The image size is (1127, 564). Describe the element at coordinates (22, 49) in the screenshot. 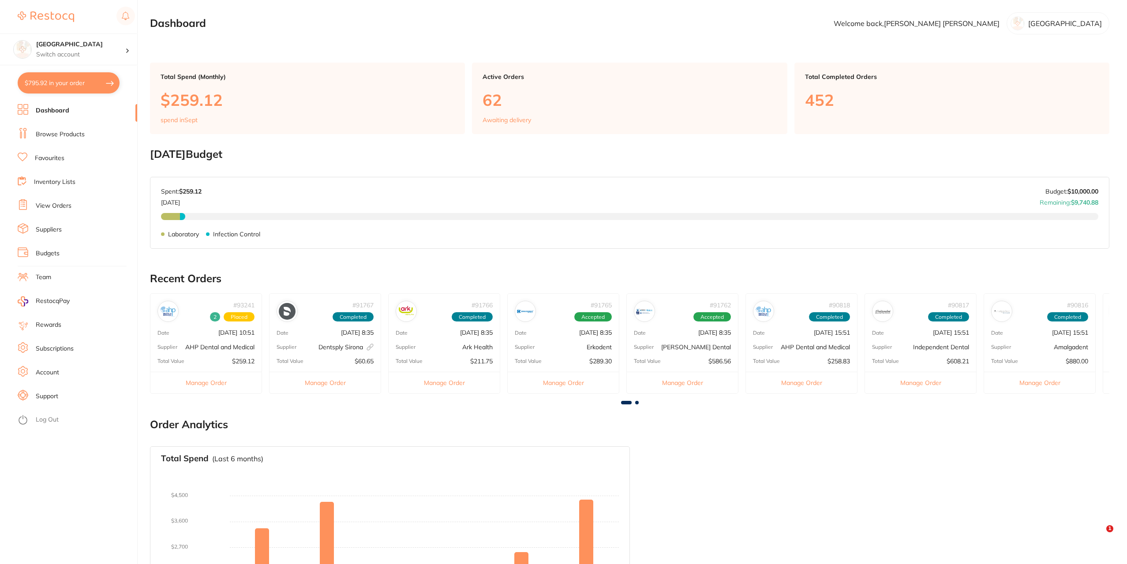

I see `img: Katoomba Dental Centre` at that location.